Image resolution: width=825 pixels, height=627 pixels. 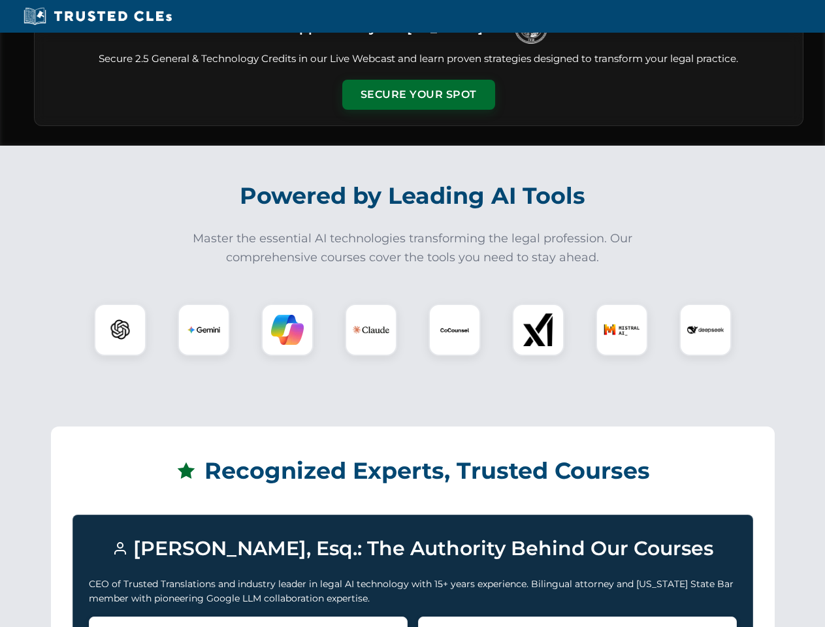 What do you see at coordinates (413, 248) in the screenshot?
I see `p: Master the essential AI technologies transforming the legal profession. Our comprehensive courses...` at bounding box center [413, 248].